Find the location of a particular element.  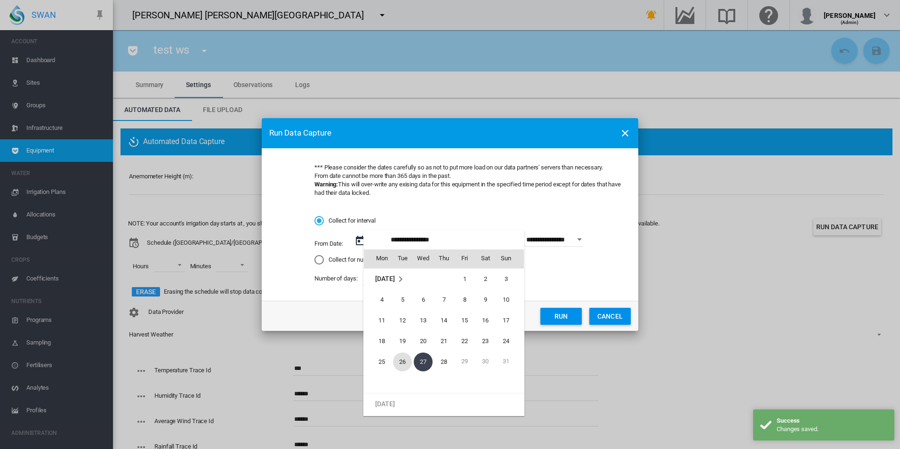

span: 17 is located at coordinates (506, 321).